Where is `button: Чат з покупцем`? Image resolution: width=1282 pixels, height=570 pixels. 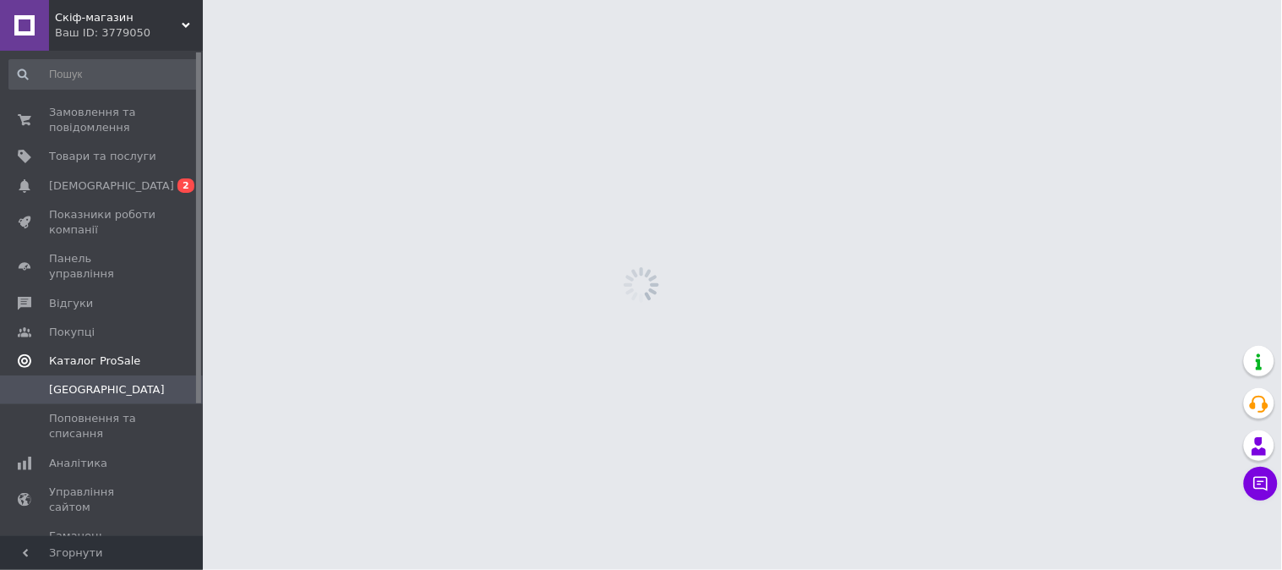
button: Чат з покупцем is located at coordinates (1261, 483).